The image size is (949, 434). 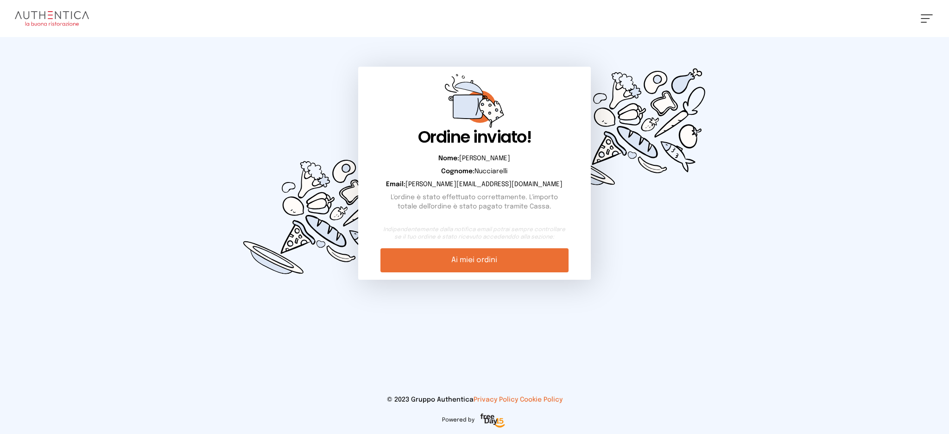 I want to click on p: L'ordine è stato effettuato correttamente. L'importo totale dell'ordine è stato pagato tramite Ca..., so click(x=474, y=202).